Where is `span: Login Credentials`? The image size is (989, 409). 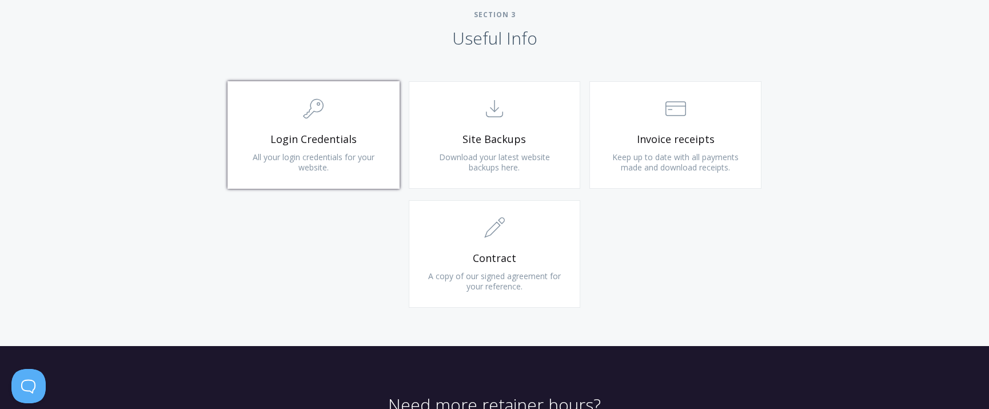 span: Login Credentials is located at coordinates (313, 139).